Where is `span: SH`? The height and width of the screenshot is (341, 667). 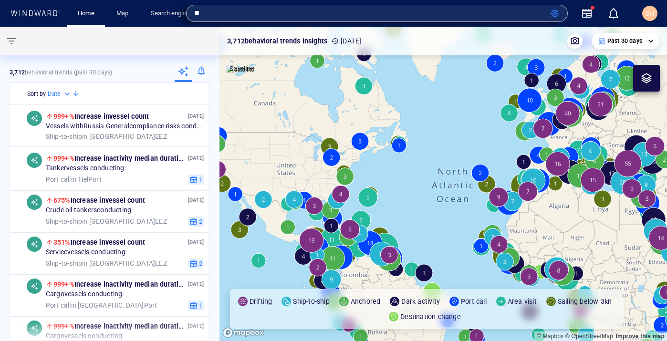
span: SH is located at coordinates (650, 13).